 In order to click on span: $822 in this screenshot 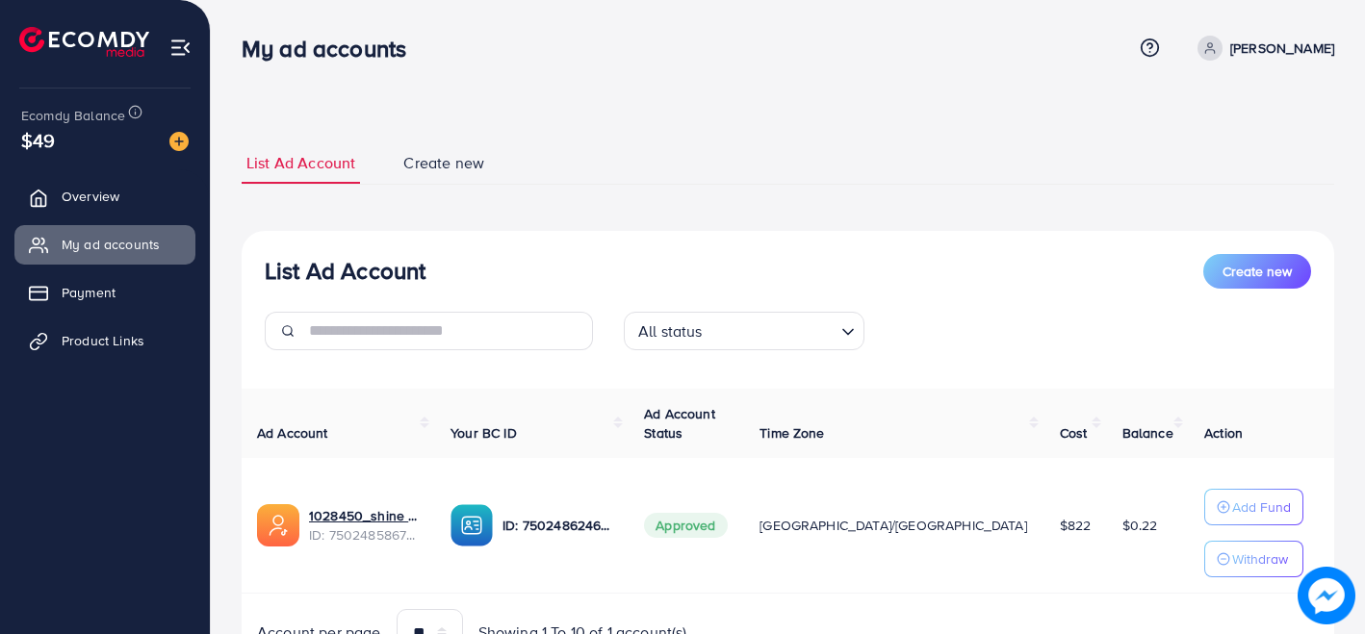, I will do `click(1075, 526)`.